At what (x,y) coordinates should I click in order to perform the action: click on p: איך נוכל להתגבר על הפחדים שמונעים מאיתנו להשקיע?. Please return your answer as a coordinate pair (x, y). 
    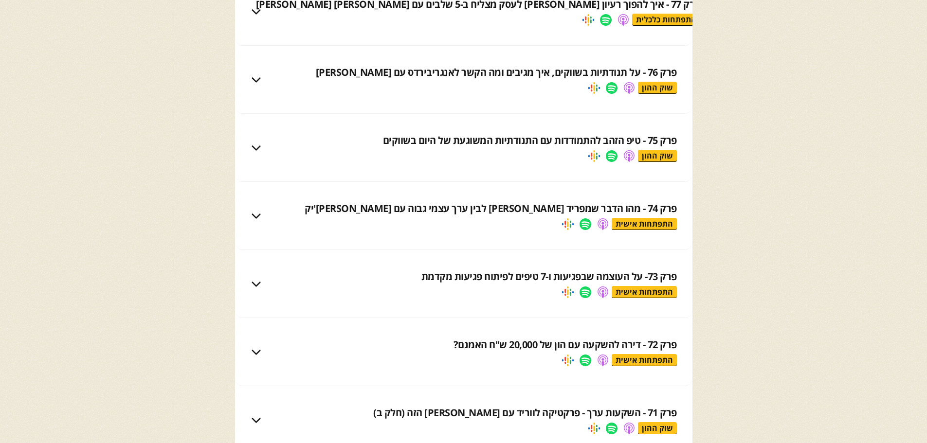
    Looking at the image, I should click on (463, 391).